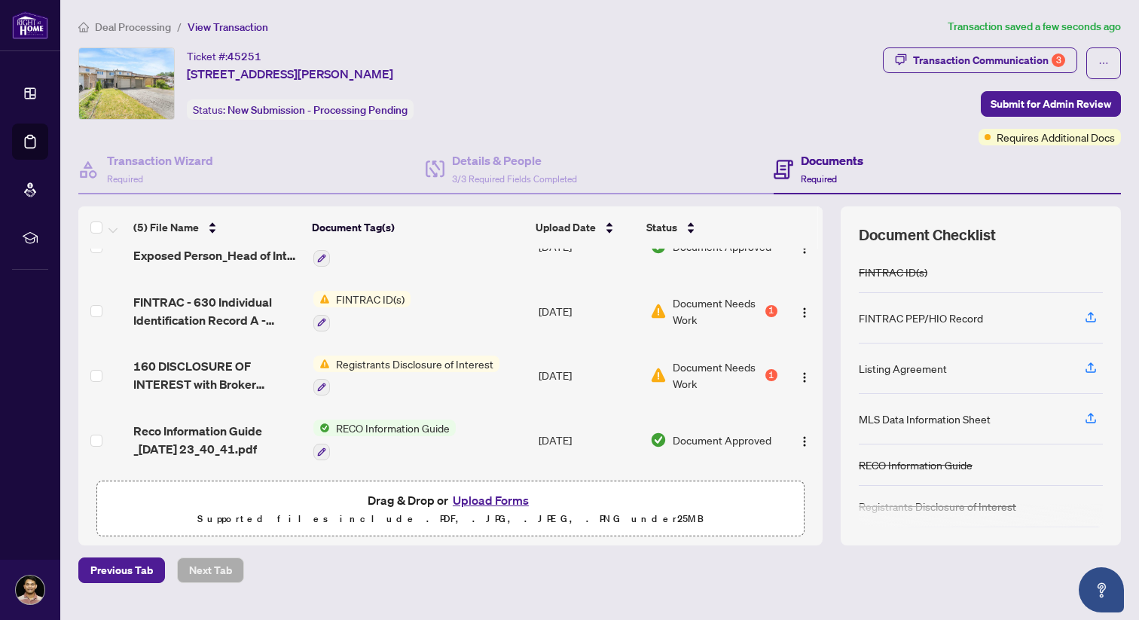  What do you see at coordinates (121, 570) in the screenshot?
I see `button: Previous Tab` at bounding box center [121, 570].